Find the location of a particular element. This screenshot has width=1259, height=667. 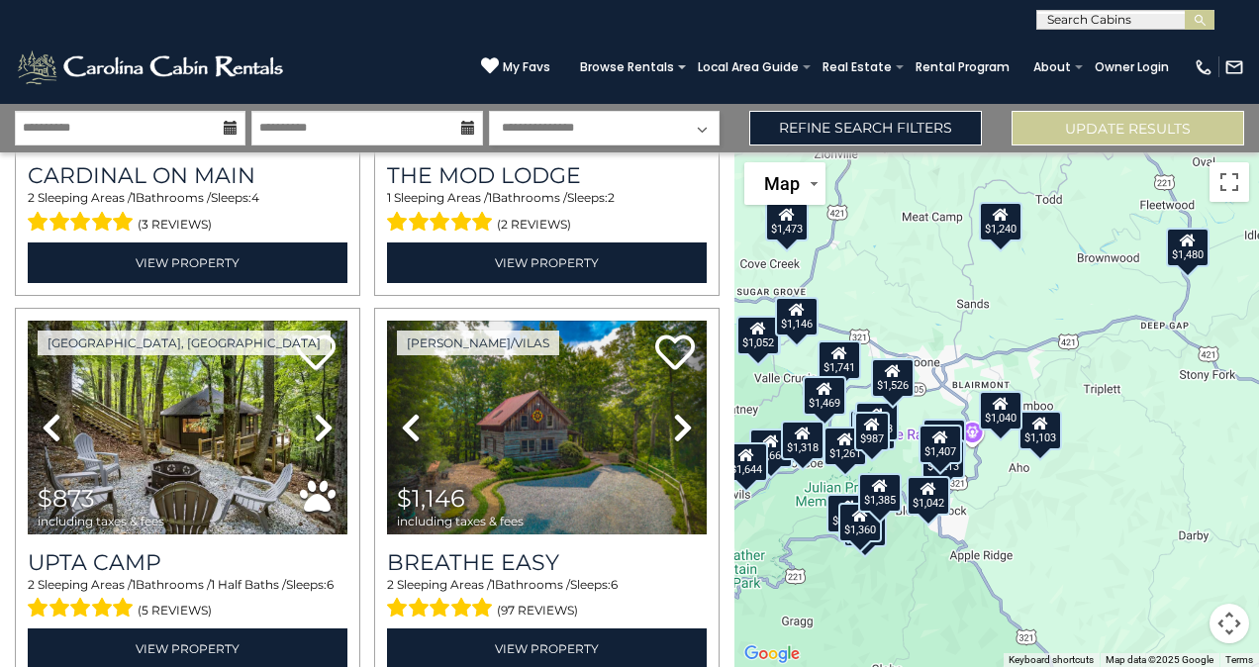

span: (2 reviews) is located at coordinates (534, 225).